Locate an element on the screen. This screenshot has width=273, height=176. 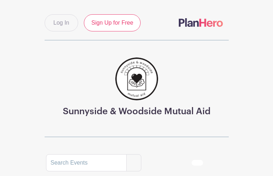
h3: Sunnyside & Woodside Mutual Aid is located at coordinates (137, 111).